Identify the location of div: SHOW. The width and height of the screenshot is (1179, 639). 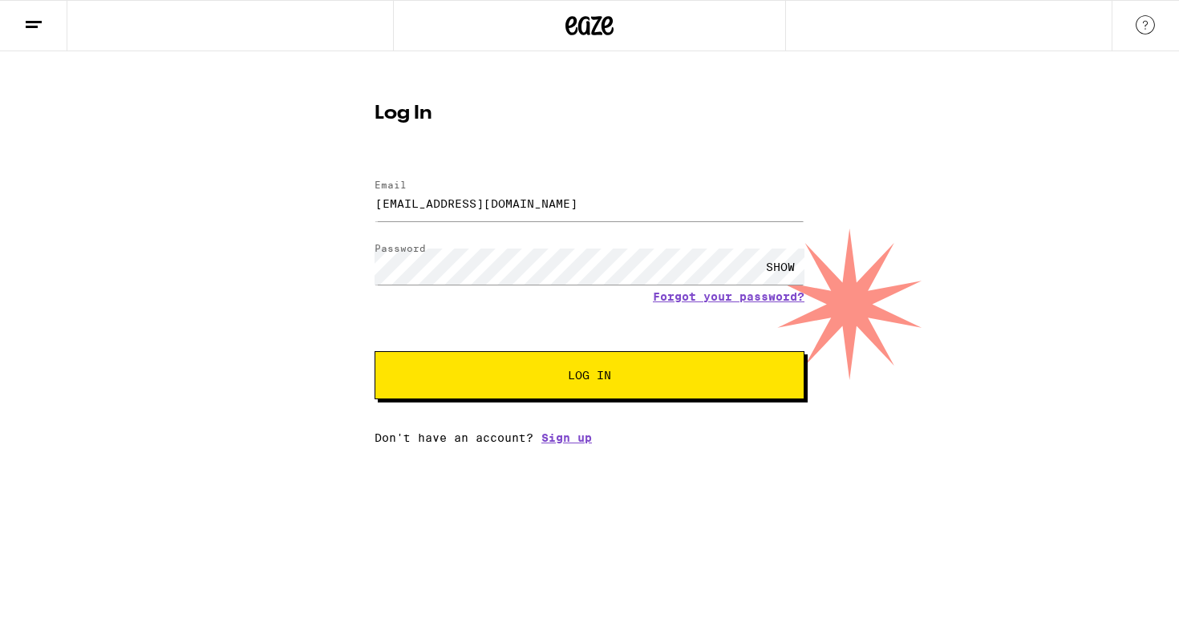
(780, 266).